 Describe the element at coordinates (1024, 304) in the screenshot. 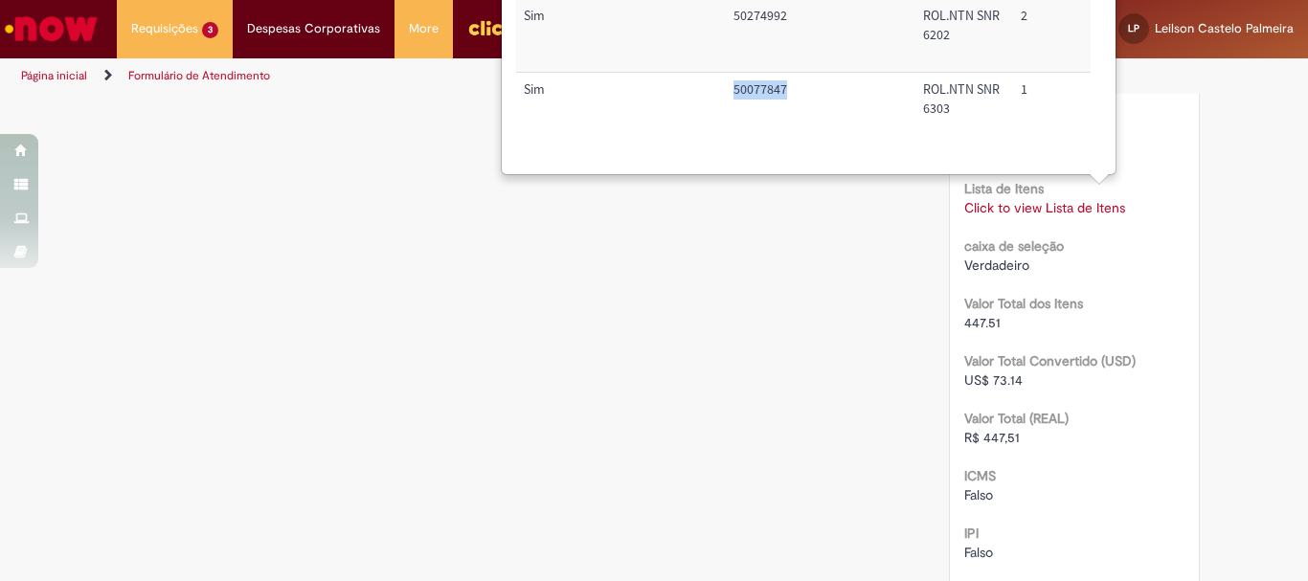

I see `b: Valor Total dos Itens` at that location.